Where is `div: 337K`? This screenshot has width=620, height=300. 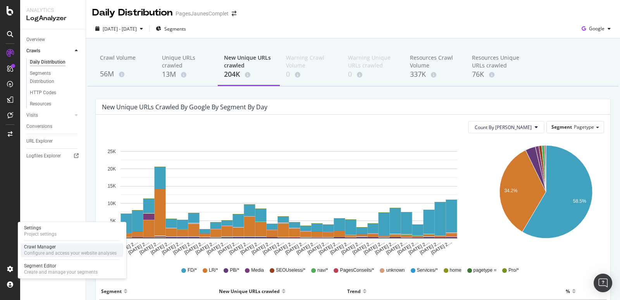 div: 337K is located at coordinates (434, 74).